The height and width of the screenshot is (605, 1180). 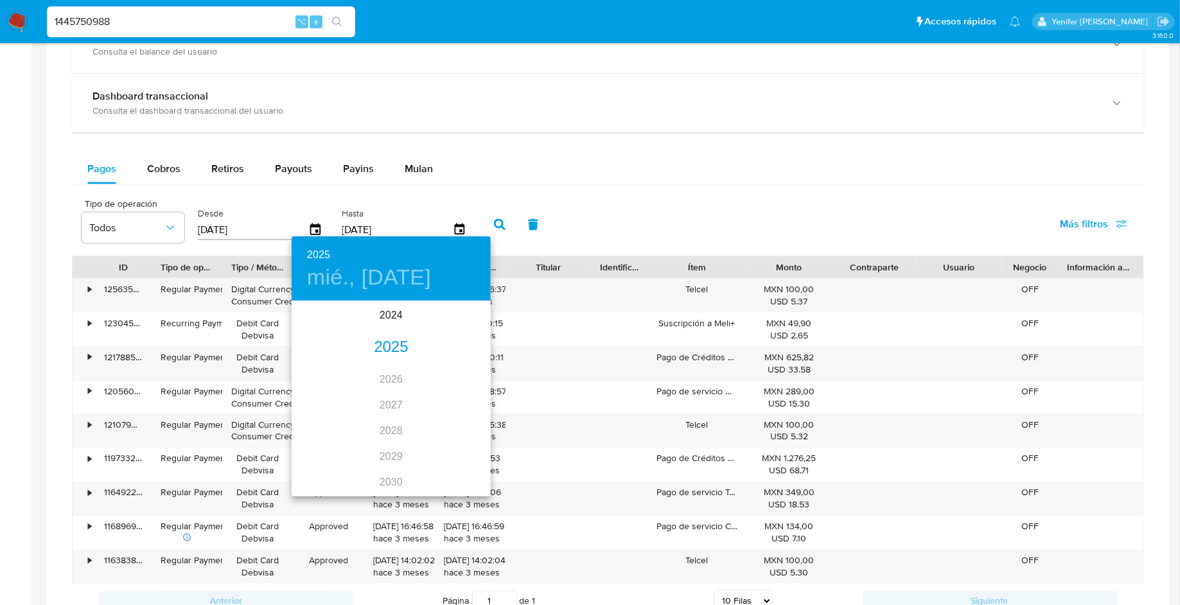 What do you see at coordinates (319, 255) in the screenshot?
I see `h6: 2025` at bounding box center [319, 255].